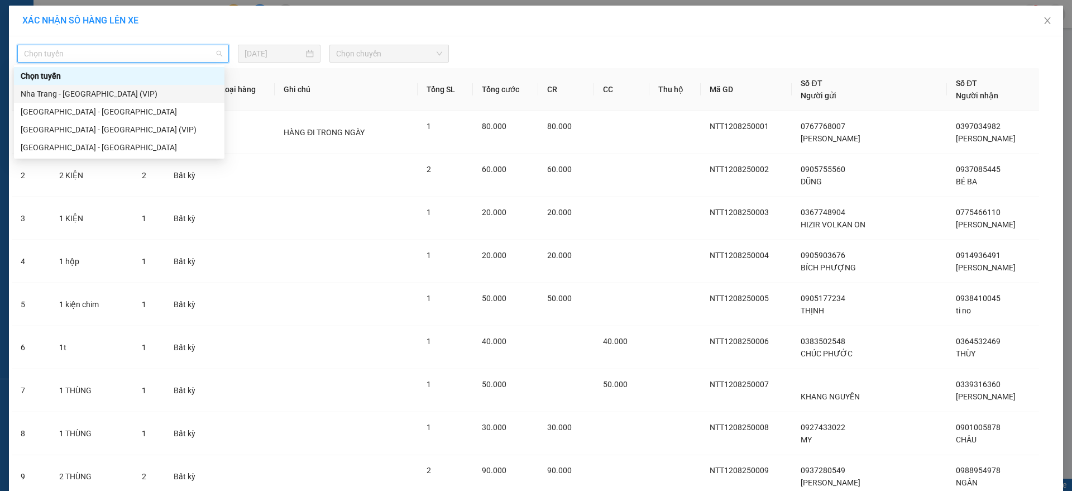 The height and width of the screenshot is (491, 1072). I want to click on span: 0905177234, so click(823, 298).